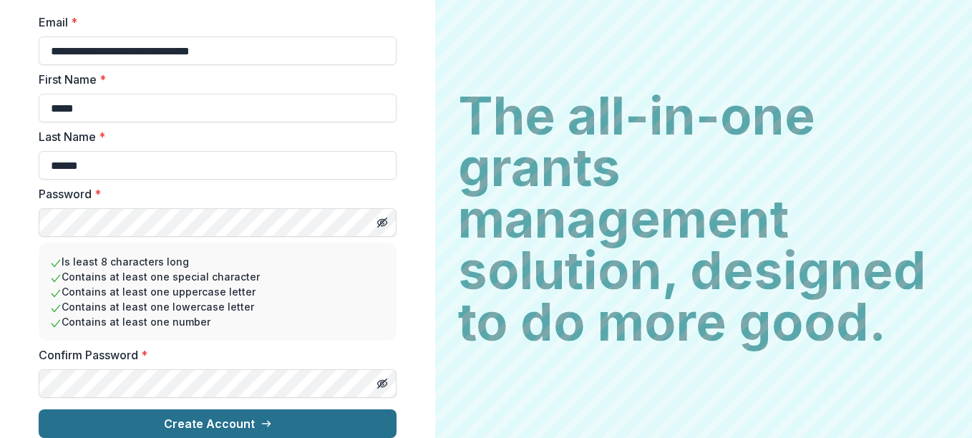 This screenshot has height=438, width=972. Describe the element at coordinates (213, 355) in the screenshot. I see `label: Confirm Password` at that location.